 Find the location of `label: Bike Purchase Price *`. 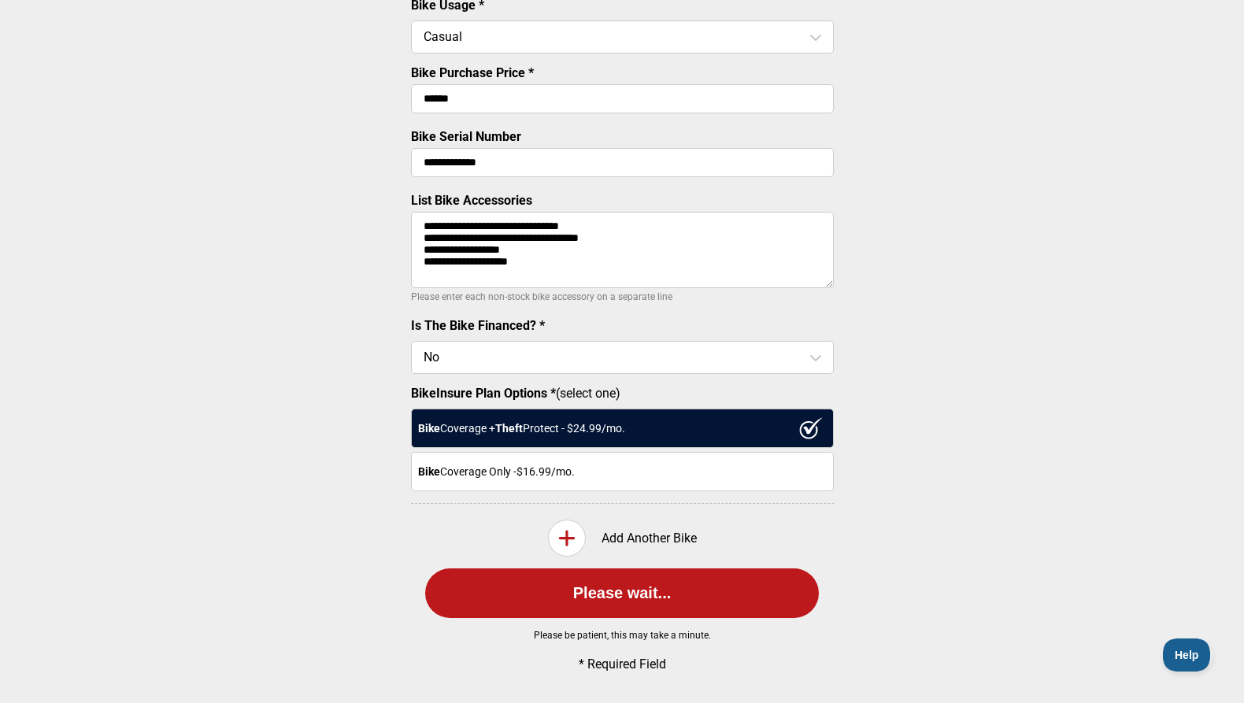

label: Bike Purchase Price * is located at coordinates (472, 72).